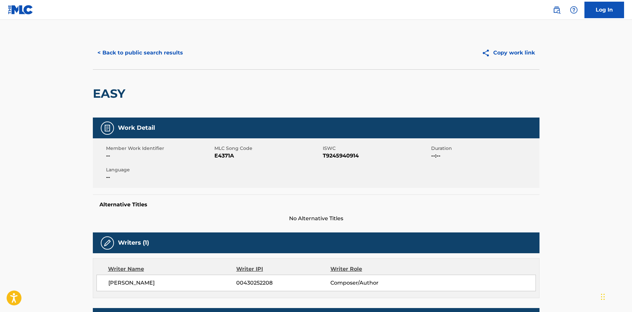 This screenshot has height=312, width=632. Describe the element at coordinates (159, 170) in the screenshot. I see `span: Language` at that location.